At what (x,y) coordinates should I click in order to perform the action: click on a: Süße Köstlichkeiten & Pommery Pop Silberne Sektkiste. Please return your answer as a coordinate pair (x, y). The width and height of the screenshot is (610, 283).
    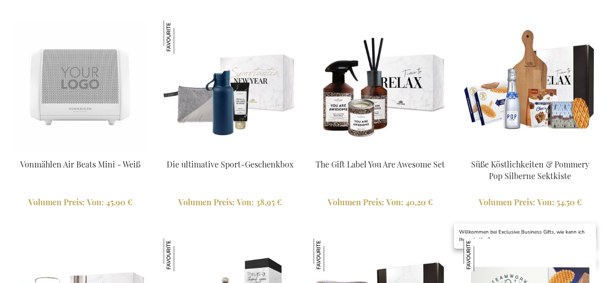
    Looking at the image, I should click on (530, 170).